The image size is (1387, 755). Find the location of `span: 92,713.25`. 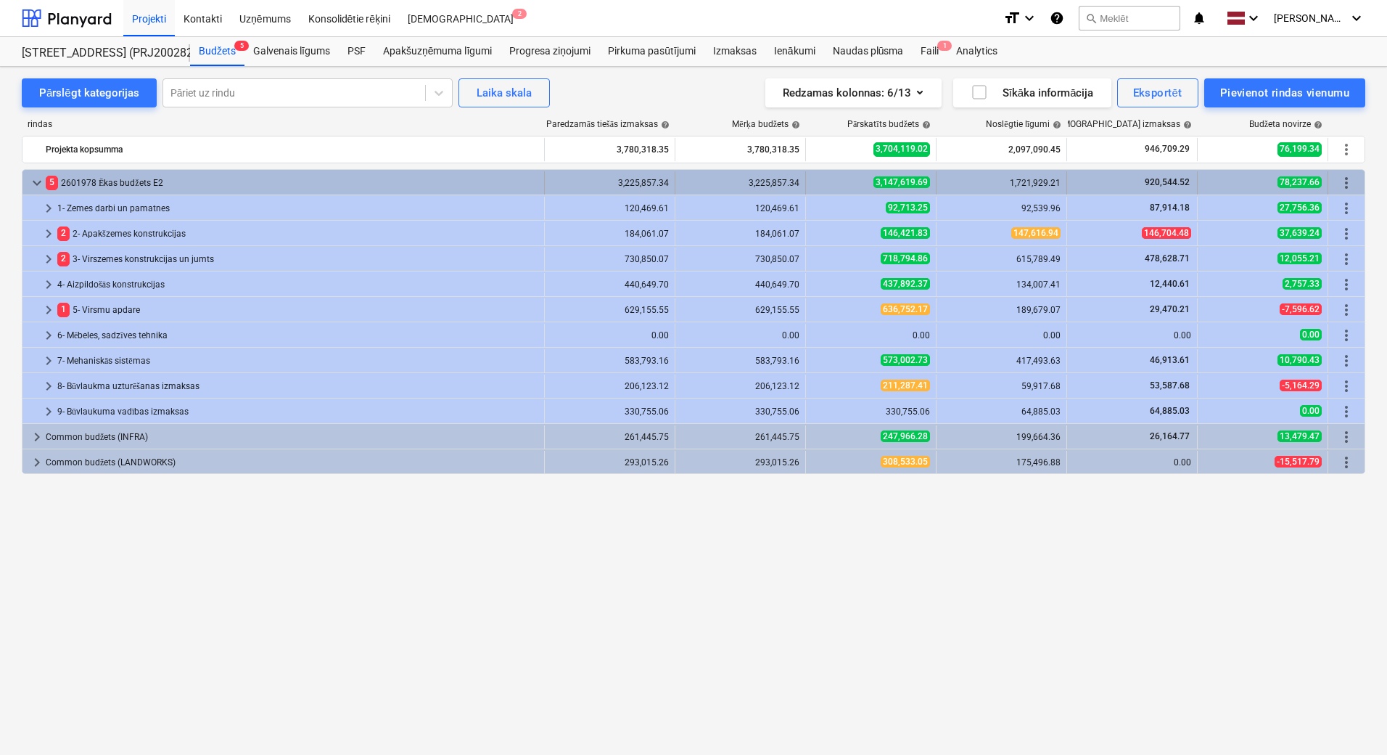

span: 92,713.25 is located at coordinates (908, 208).